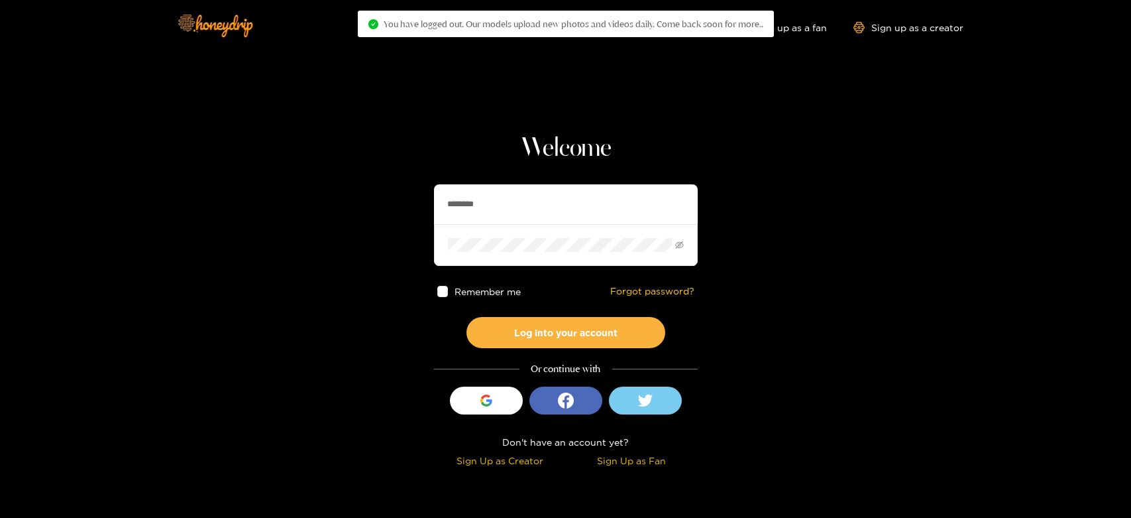  Describe the element at coordinates (573, 24) in the screenshot. I see `span: You have logged out. Our models upload new photos and videos daily. Come back soon for more..` at that location.